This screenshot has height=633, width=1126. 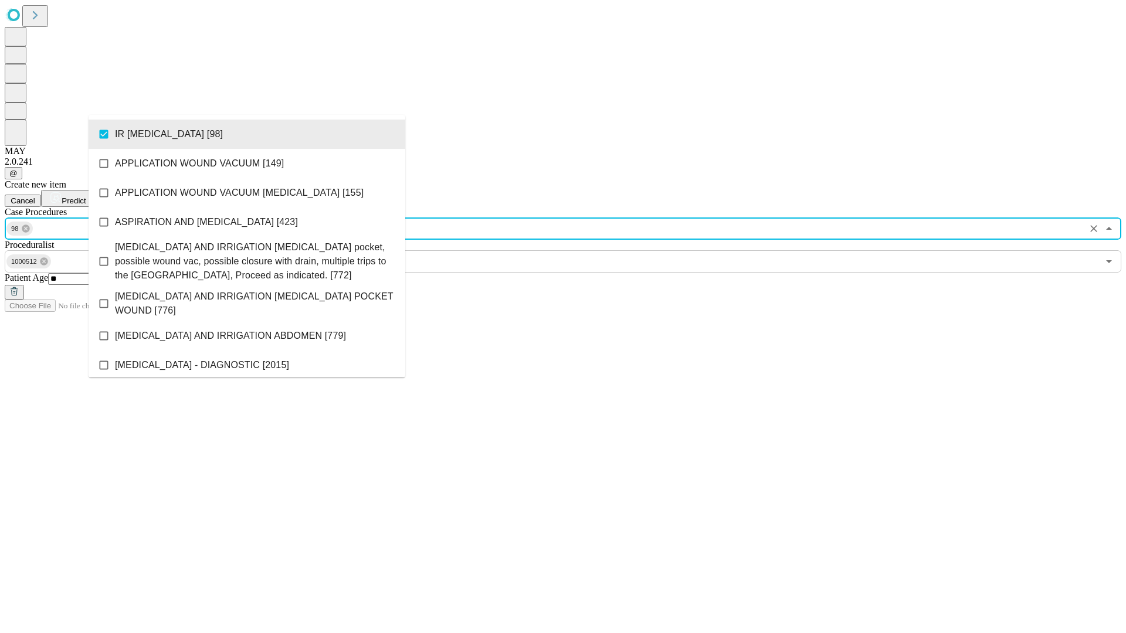 I want to click on button: Open, so click(x=1109, y=262).